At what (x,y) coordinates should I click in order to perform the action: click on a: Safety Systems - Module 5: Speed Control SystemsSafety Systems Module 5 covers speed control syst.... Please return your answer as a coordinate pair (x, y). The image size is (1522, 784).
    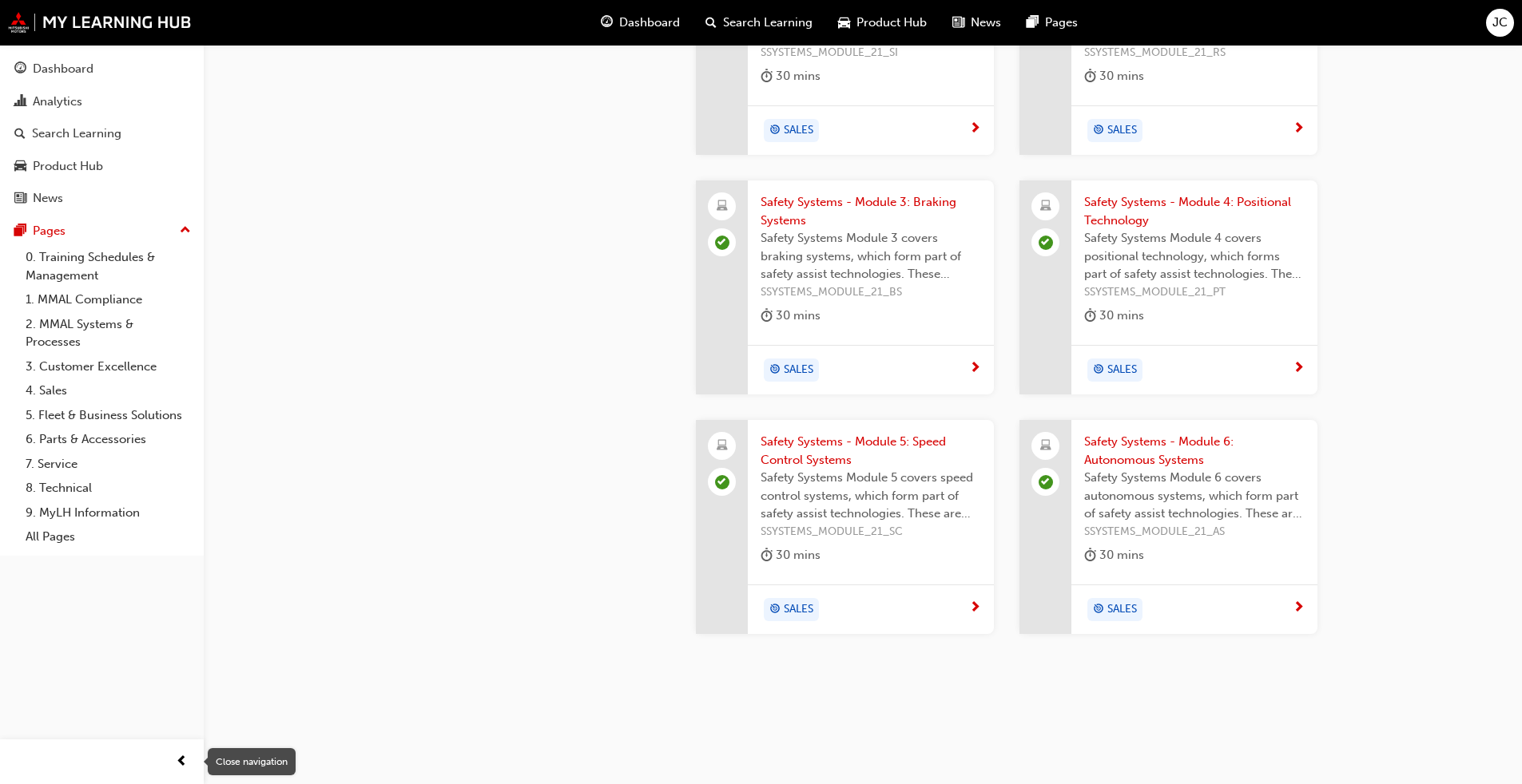
    Looking at the image, I should click on (845, 527).